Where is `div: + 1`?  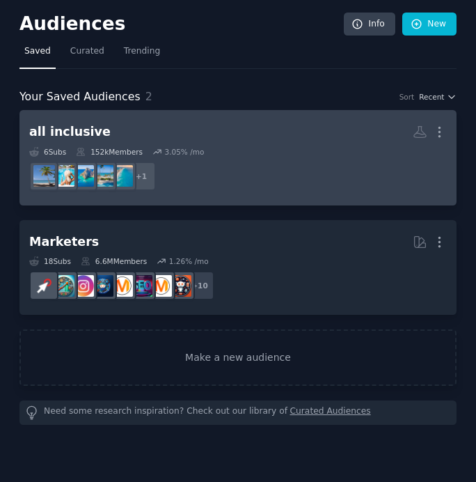 div: + 1 is located at coordinates (141, 176).